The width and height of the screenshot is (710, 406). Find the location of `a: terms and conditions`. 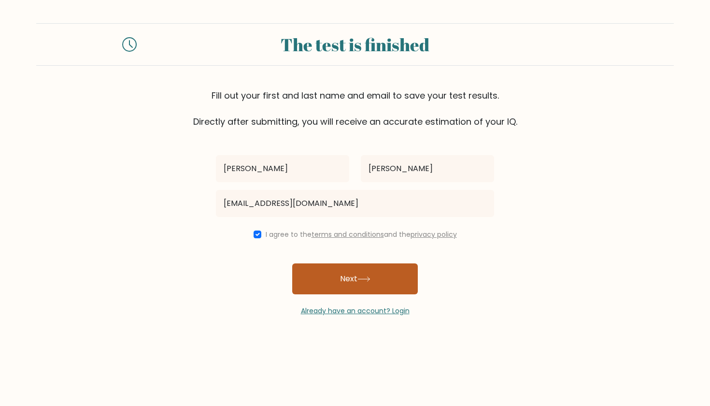

a: terms and conditions is located at coordinates (348, 234).